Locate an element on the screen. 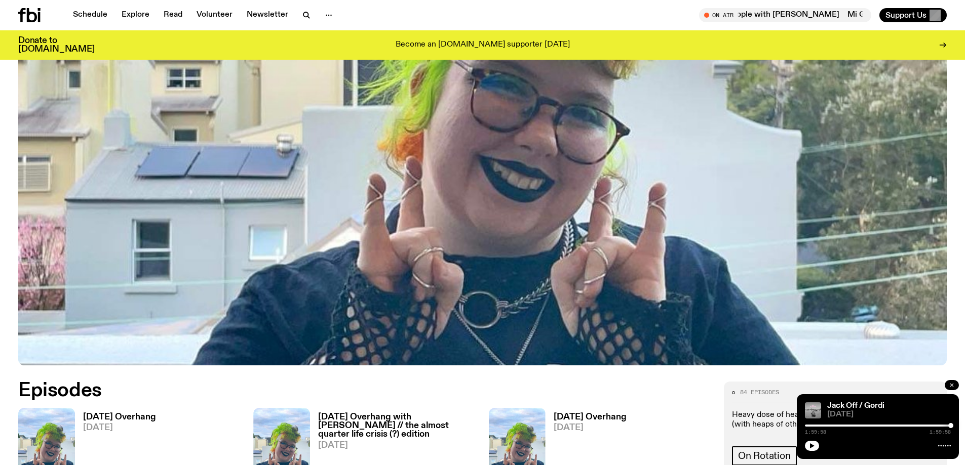  a: Newsletter is located at coordinates (267, 15).